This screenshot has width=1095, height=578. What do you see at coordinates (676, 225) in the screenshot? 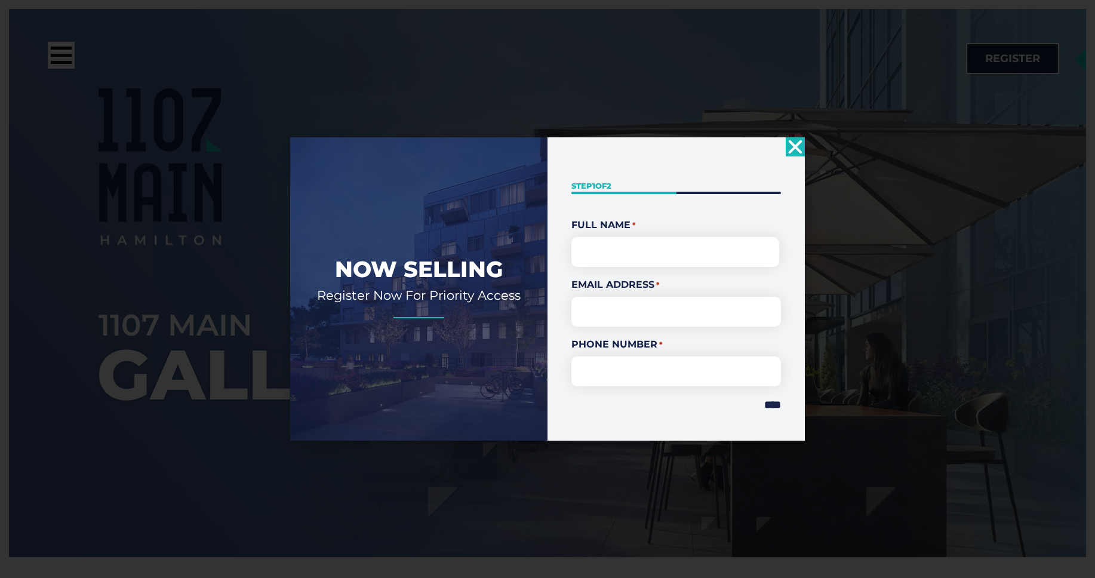
I see `legend: Full Name` at bounding box center [676, 225].